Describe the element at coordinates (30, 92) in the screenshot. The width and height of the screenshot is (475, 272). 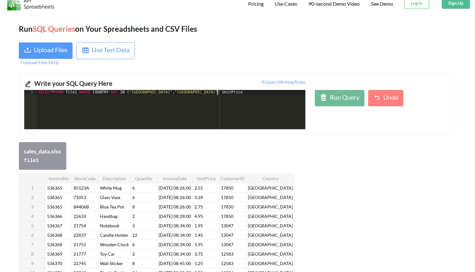
I see `div: 1` at that location.